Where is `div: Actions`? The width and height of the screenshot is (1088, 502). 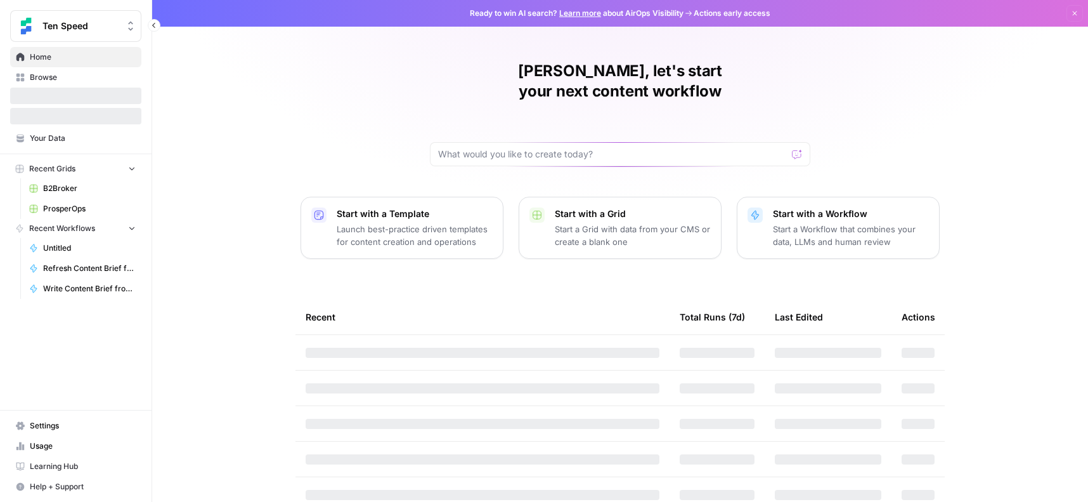
div: Actions is located at coordinates (918, 317).